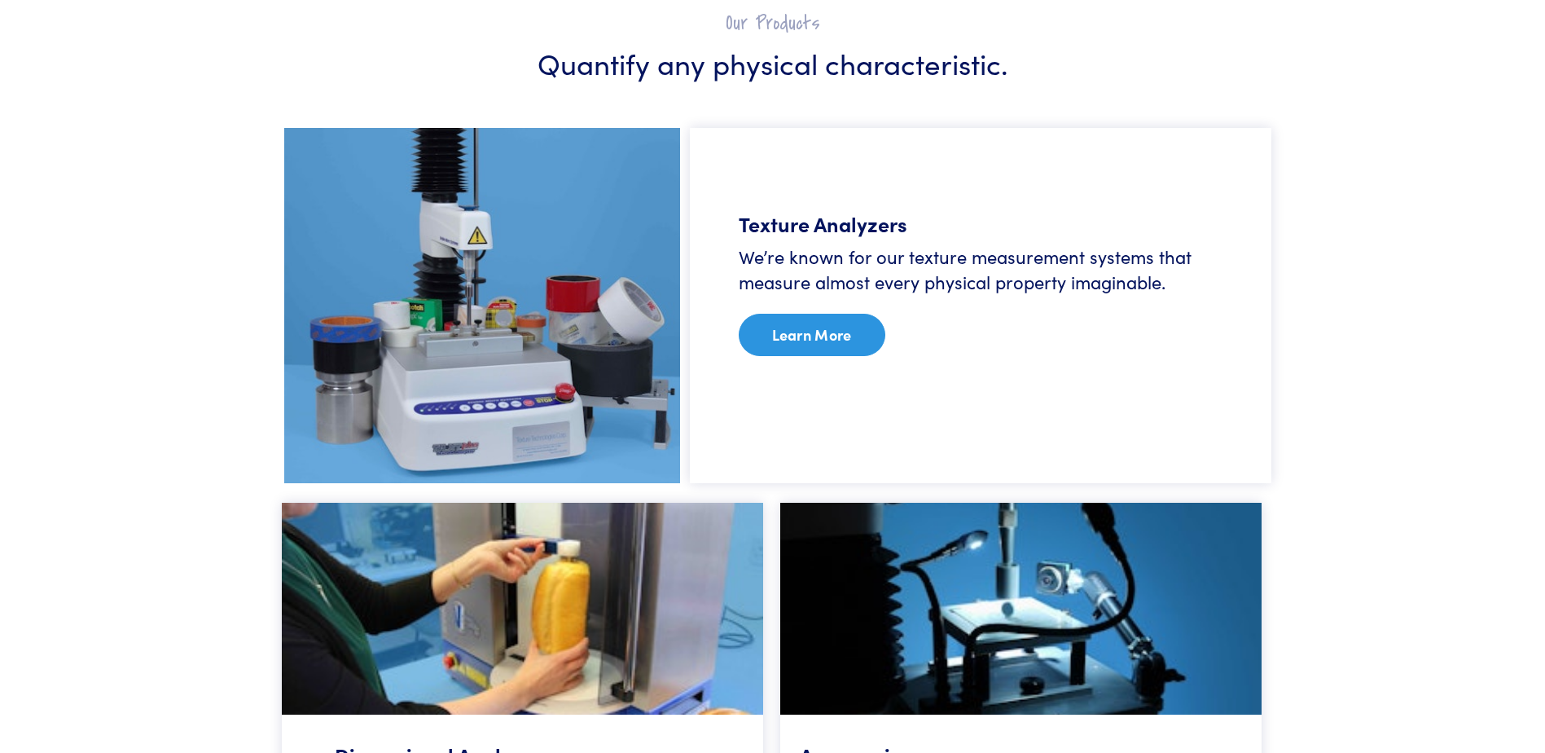 This screenshot has height=753, width=1545. I want to click on h3: Quantify any physical characteristic., so click(773, 62).